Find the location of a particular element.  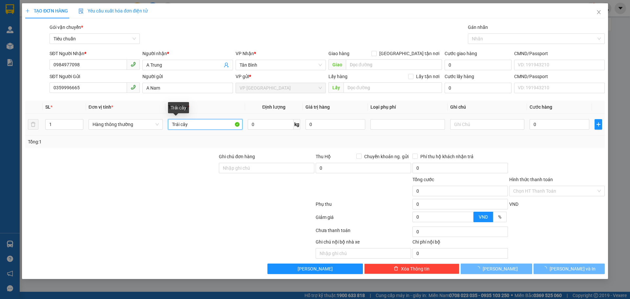

span: Lấy tận nơi is located at coordinates (428, 76).